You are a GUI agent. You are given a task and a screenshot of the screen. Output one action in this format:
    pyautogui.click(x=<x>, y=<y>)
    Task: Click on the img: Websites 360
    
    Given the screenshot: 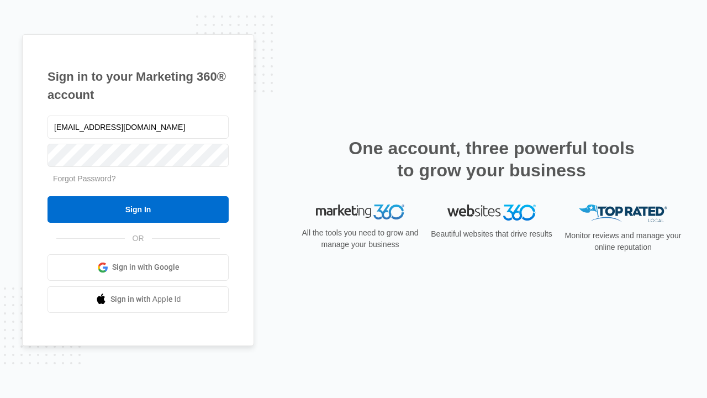 What is the action you would take?
    pyautogui.click(x=492, y=212)
    